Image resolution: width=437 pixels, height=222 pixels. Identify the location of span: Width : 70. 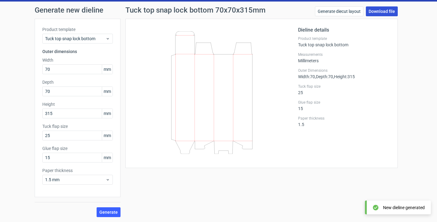
(306, 77).